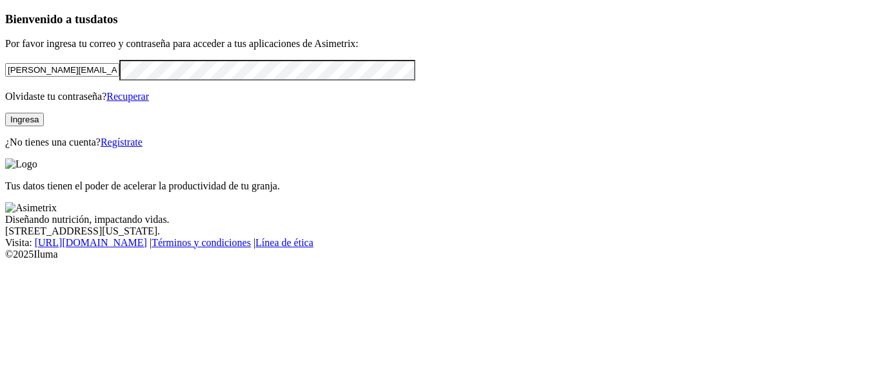  Describe the element at coordinates (21, 164) in the screenshot. I see `img: Logo` at that location.